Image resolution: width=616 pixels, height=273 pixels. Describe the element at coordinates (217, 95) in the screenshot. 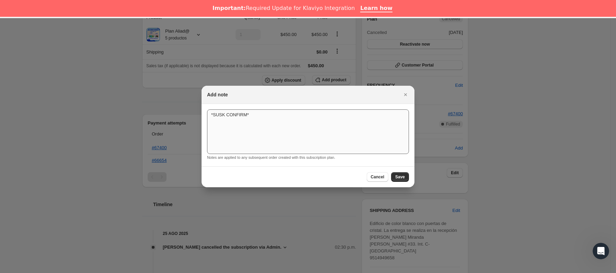

I see `h2: Add note` at that location.